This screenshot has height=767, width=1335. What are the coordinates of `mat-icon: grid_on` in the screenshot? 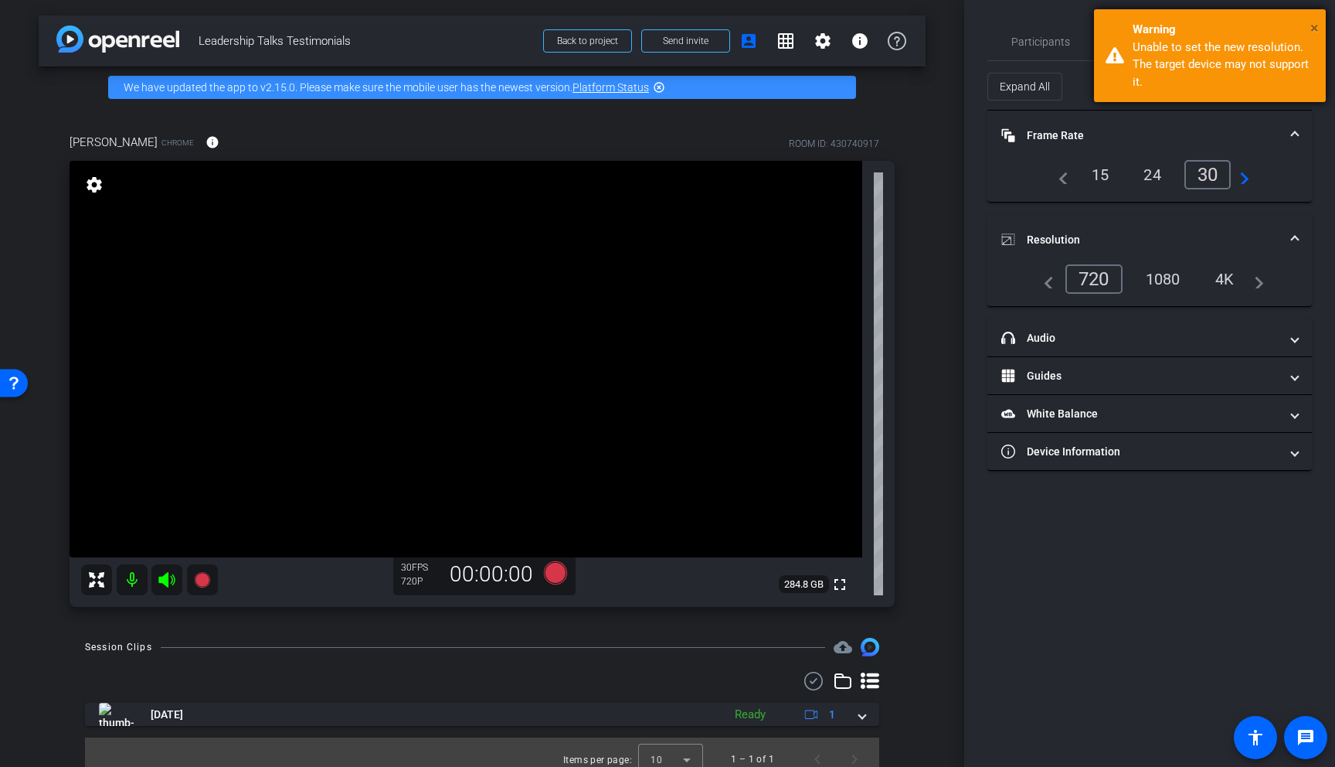 It's located at (786, 41).